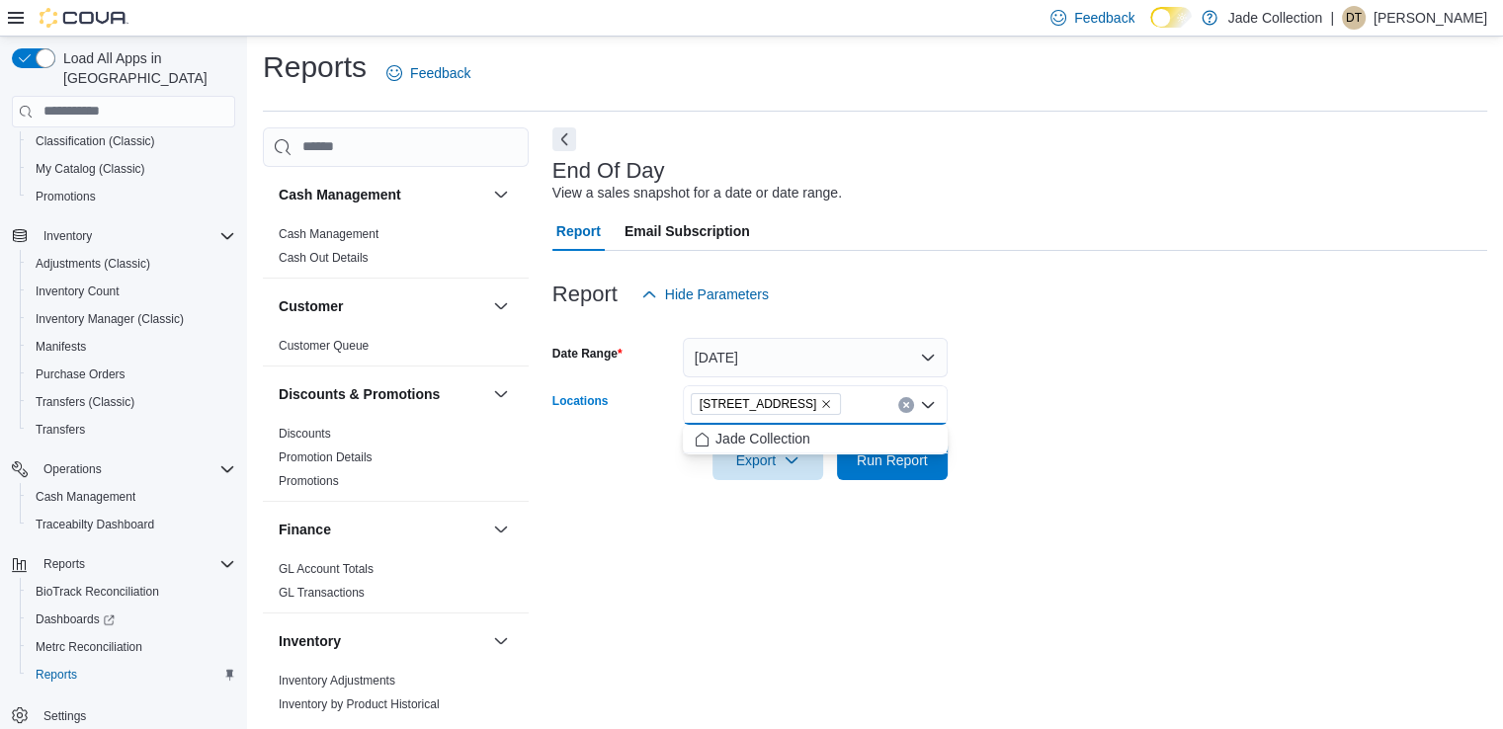  What do you see at coordinates (321, 593) in the screenshot?
I see `span: GL Transactions` at bounding box center [321, 593].